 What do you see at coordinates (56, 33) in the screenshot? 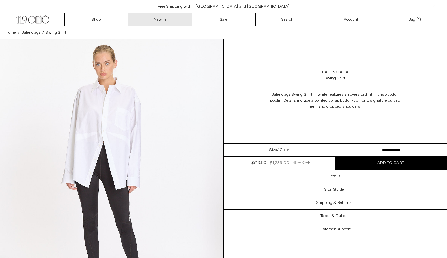
I see `span: Swing Shirt` at bounding box center [56, 33].